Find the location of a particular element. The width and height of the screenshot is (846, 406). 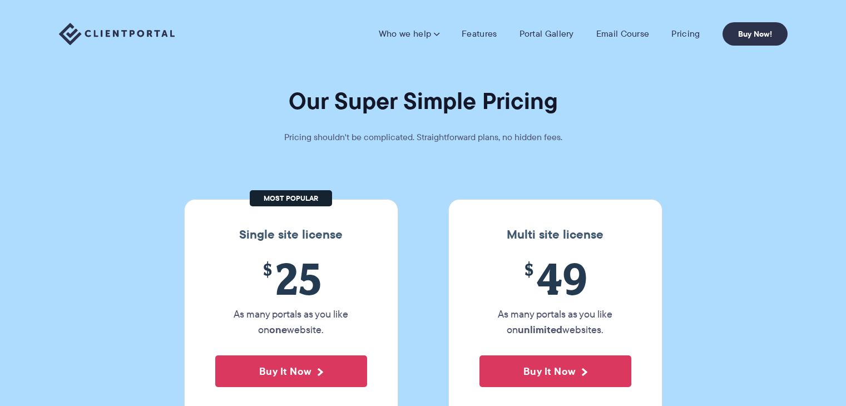

a: Features is located at coordinates (479, 34).